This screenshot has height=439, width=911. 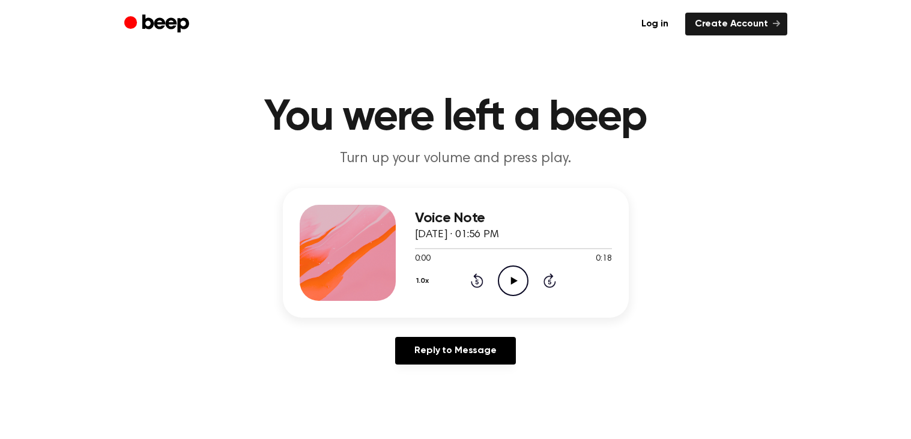 What do you see at coordinates (158, 24) in the screenshot?
I see `a: Beep` at bounding box center [158, 24].